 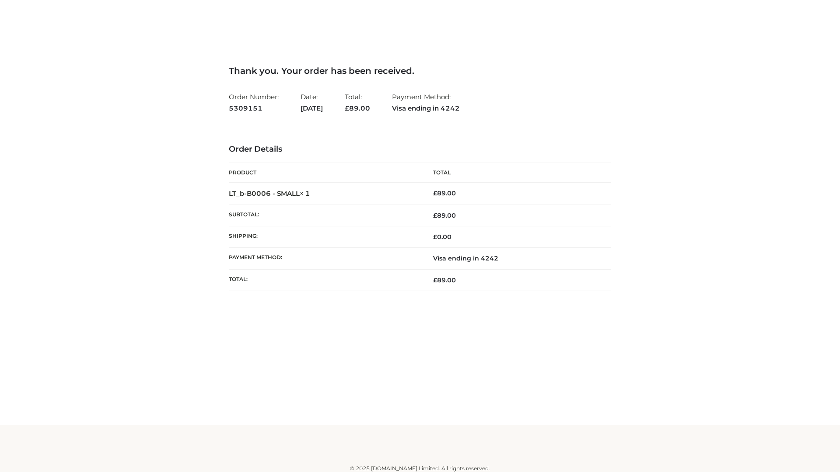 I want to click on li: Date:, so click(x=311, y=102).